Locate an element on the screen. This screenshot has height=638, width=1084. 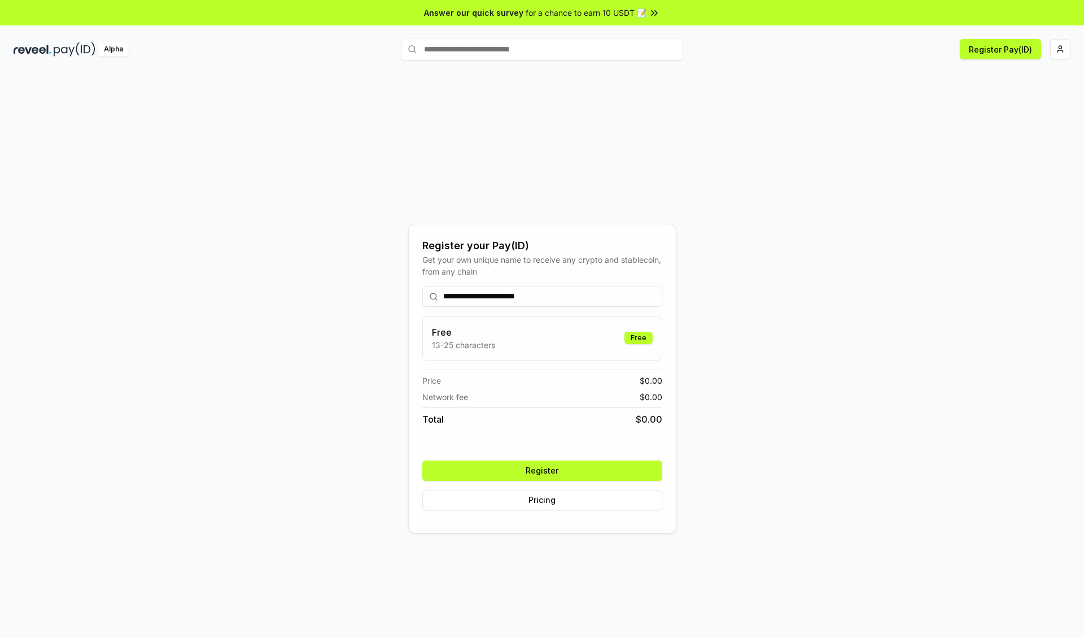
div: Get your own unique name to receive any crypto and stablecoin, from any chain is located at coordinates (542, 265).